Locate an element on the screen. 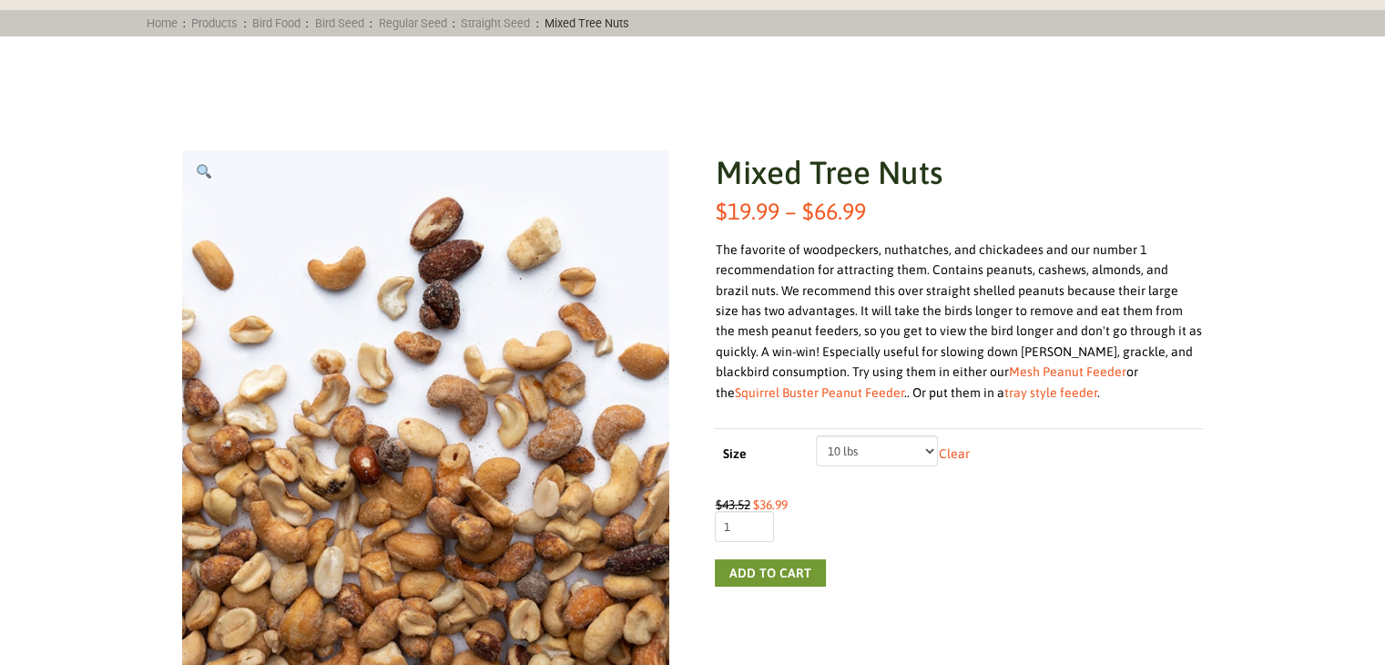 This screenshot has height=665, width=1385. a: tray style feeder is located at coordinates (1050, 392).